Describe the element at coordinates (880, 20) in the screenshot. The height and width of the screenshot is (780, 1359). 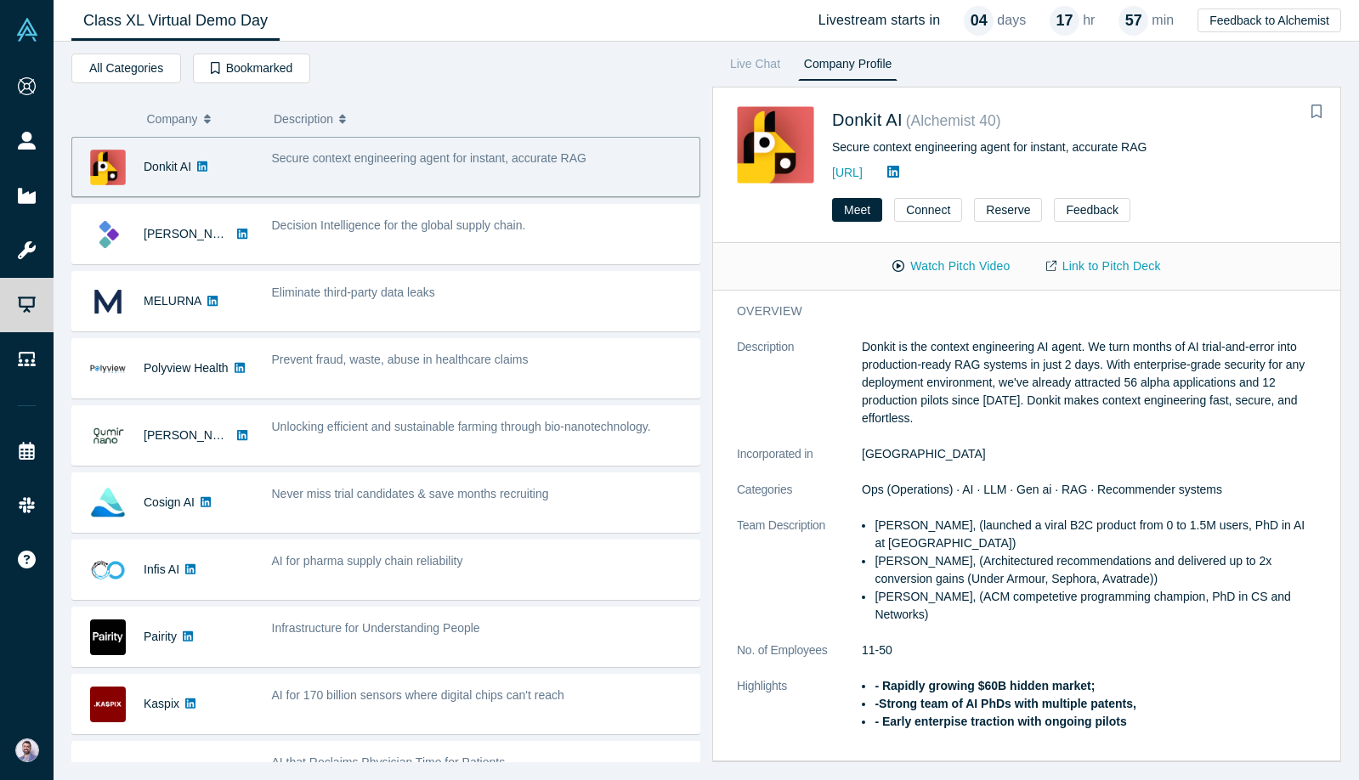
I see `h4: Livestream starts in` at that location.